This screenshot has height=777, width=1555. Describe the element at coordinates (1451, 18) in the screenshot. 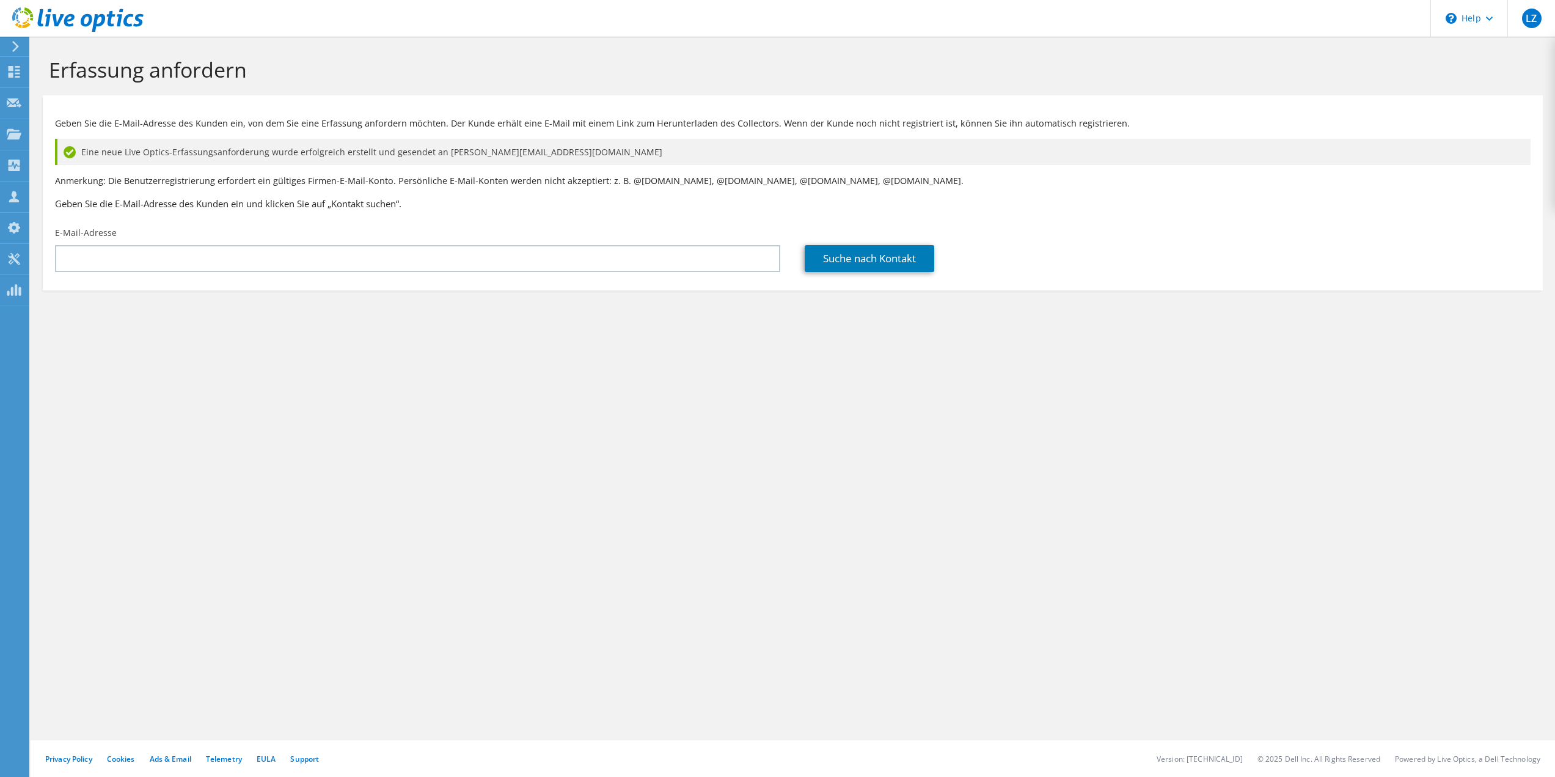

I see `svg: \n` at that location.